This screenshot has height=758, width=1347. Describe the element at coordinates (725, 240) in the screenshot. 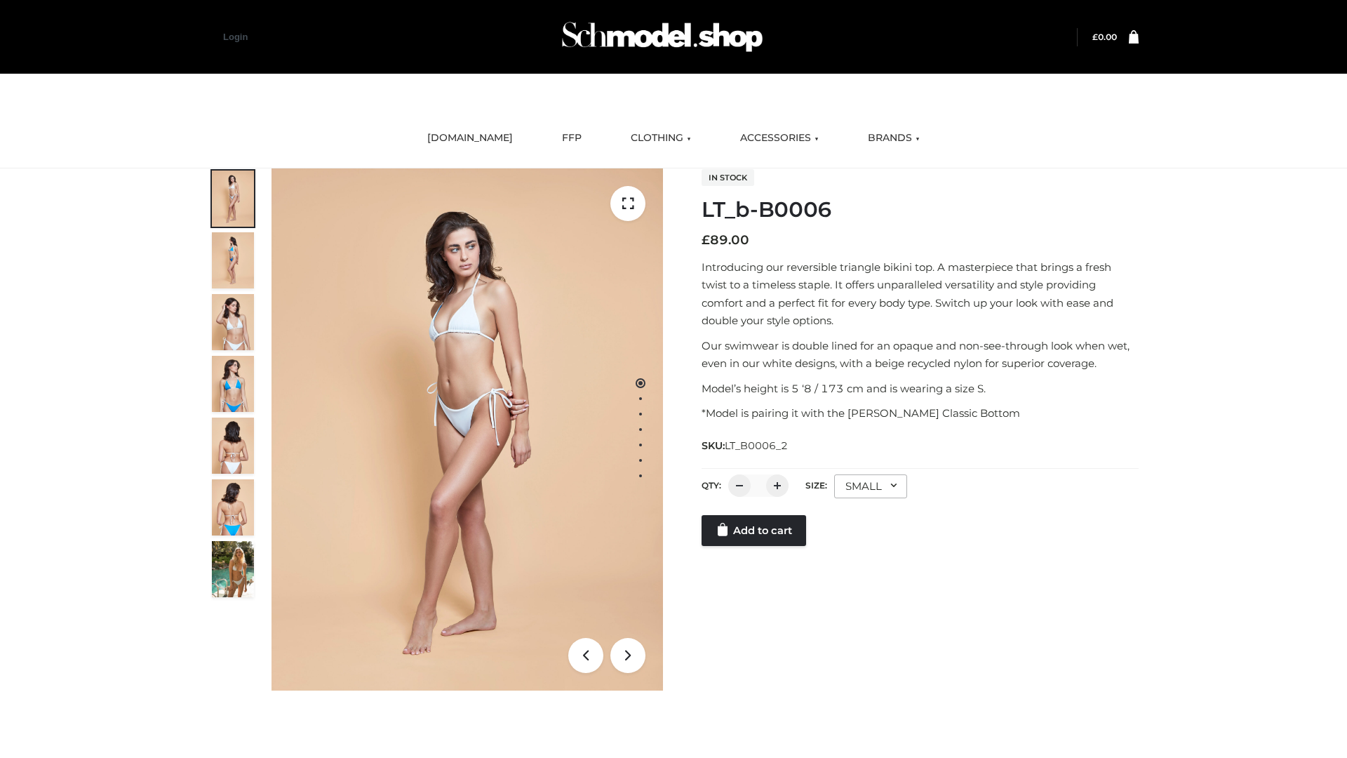

I see `bdi: 89.00` at that location.